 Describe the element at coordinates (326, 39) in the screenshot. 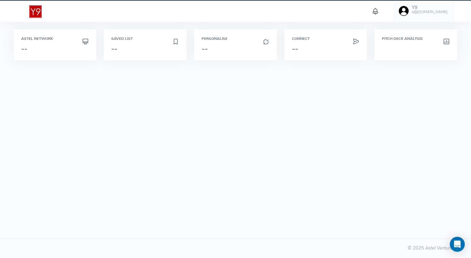

I see `h6: Connect` at that location.